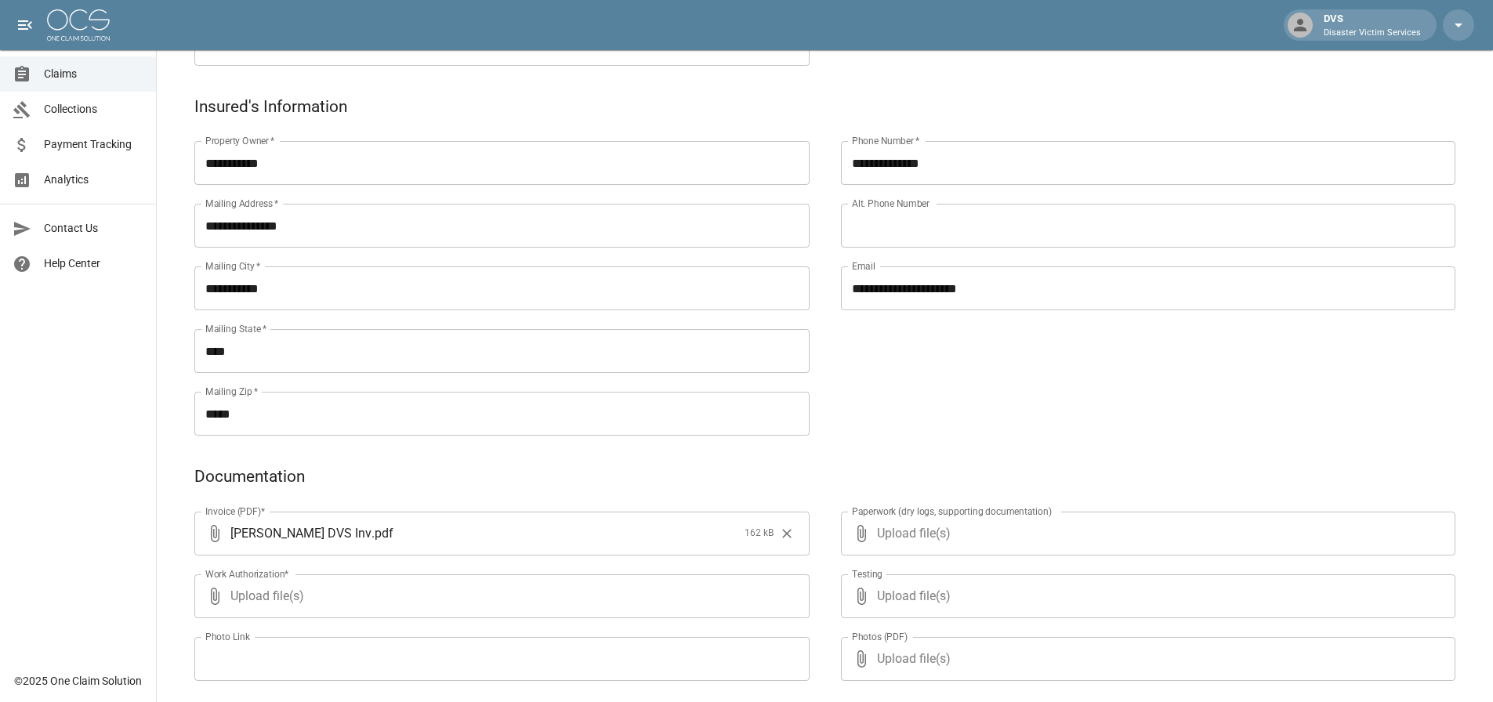  I want to click on span: Analytics, so click(93, 180).